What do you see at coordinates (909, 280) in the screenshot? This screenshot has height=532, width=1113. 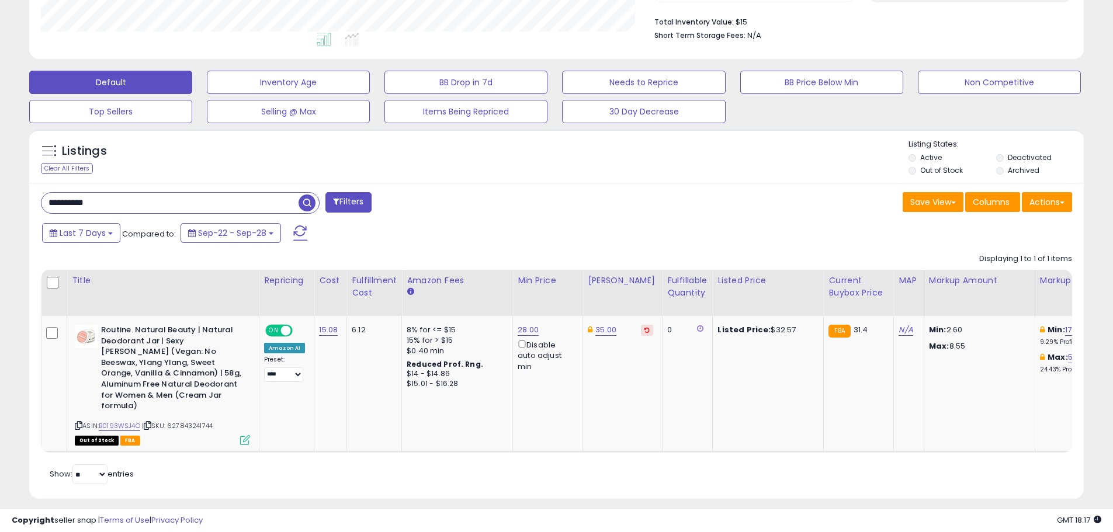 I see `div: MAP` at bounding box center [909, 280].